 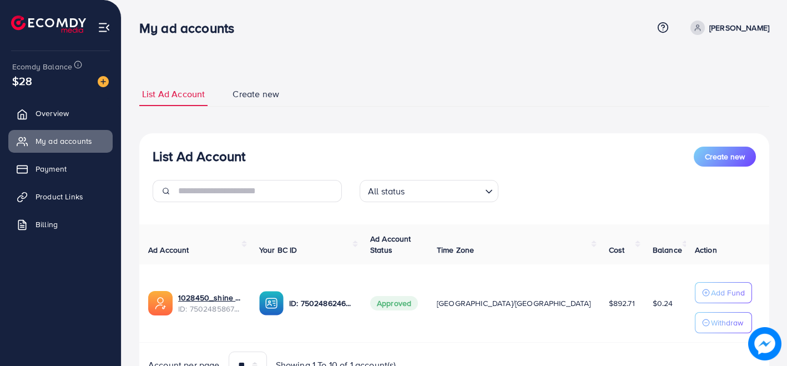 What do you see at coordinates (727, 292) in the screenshot?
I see `p: Add Fund` at bounding box center [727, 292].